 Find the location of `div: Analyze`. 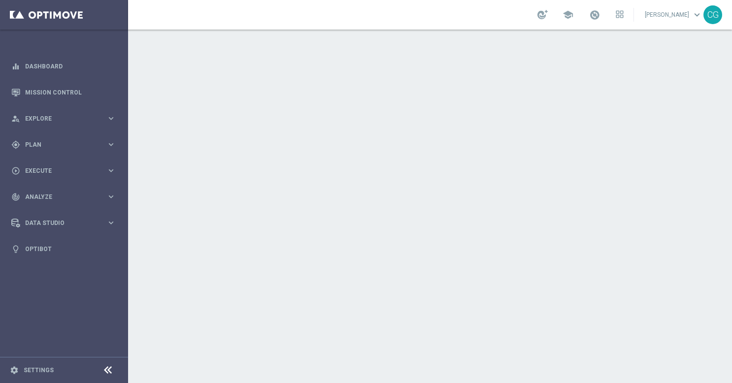

div: Analyze is located at coordinates (59, 197).